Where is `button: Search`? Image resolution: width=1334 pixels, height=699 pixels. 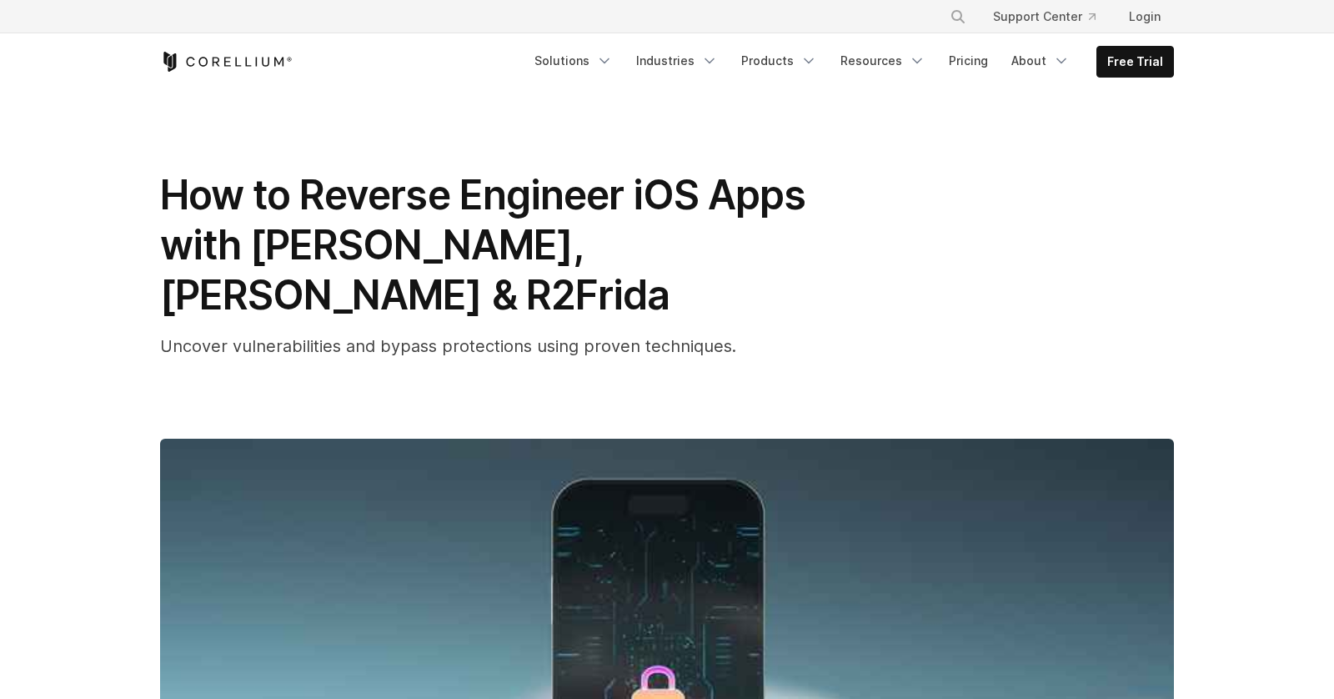 button: Search is located at coordinates (958, 17).